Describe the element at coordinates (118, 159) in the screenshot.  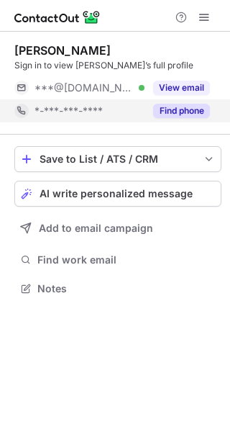
I see `button: save-profile-one-click` at that location.